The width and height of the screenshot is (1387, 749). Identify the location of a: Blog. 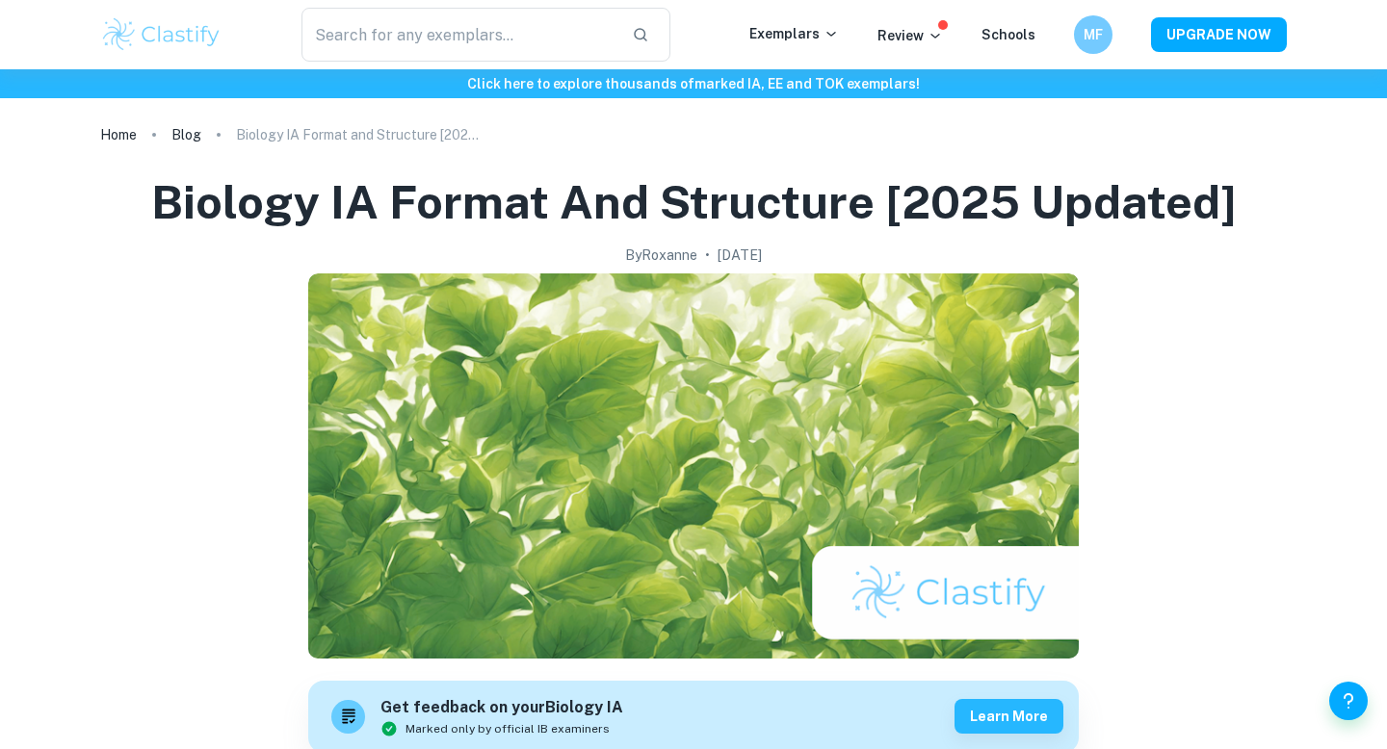
(186, 135).